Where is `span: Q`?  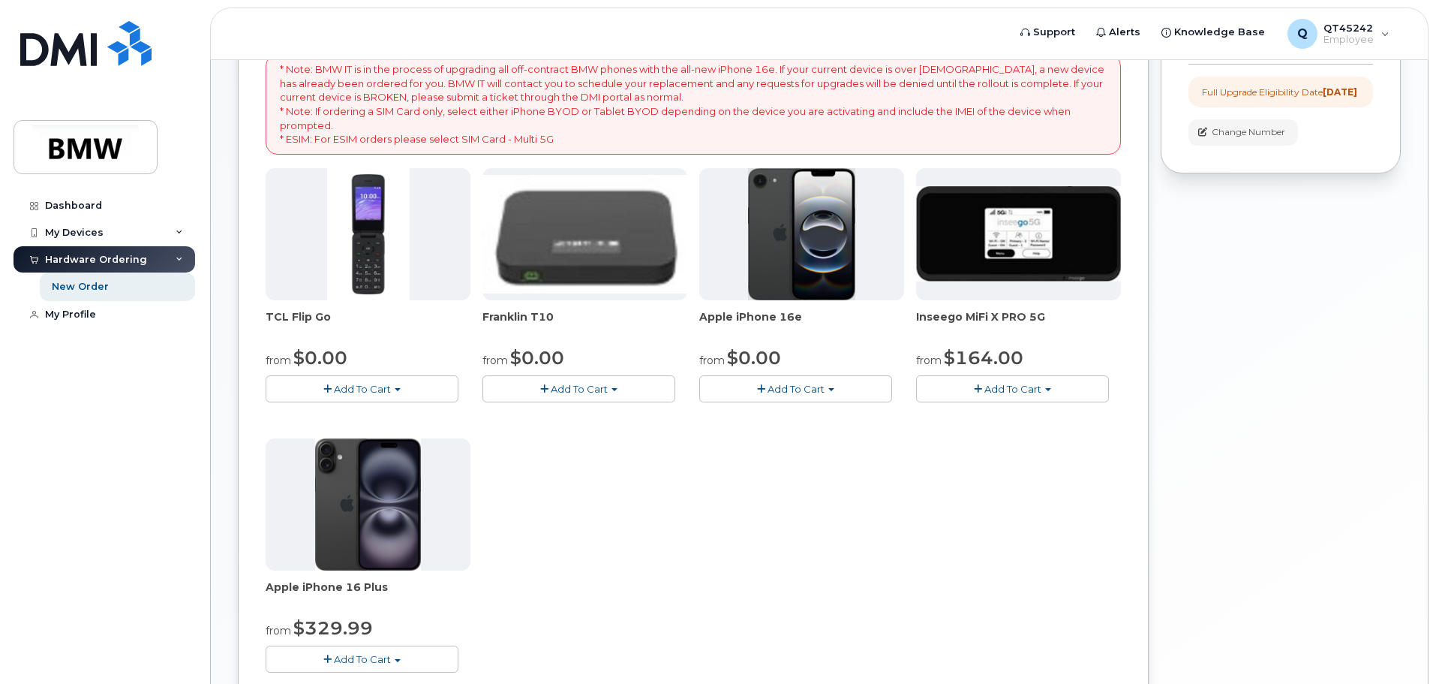
span: Q is located at coordinates (1303, 34).